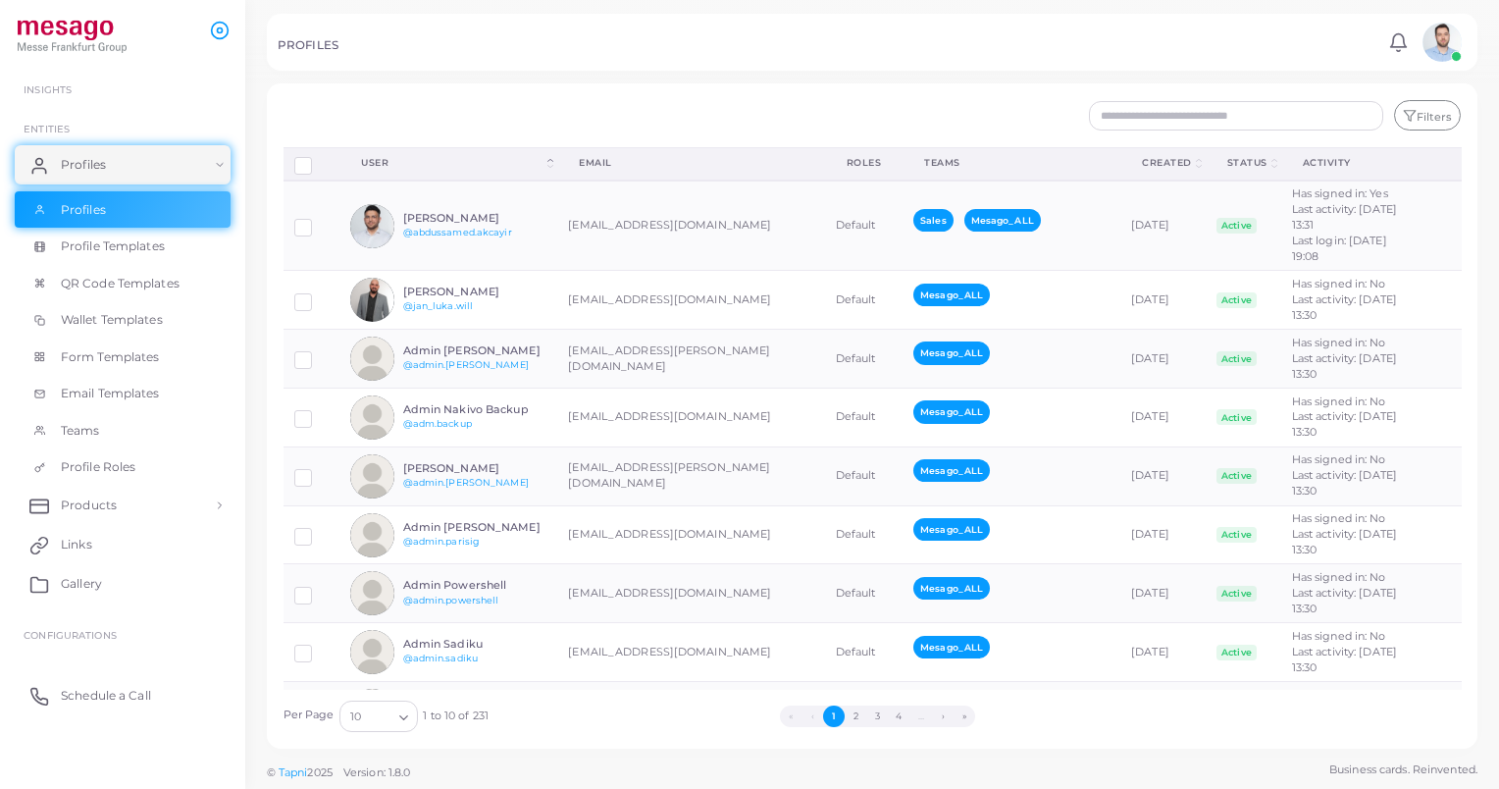 This screenshot has width=1499, height=789. Describe the element at coordinates (123, 544) in the screenshot. I see `a: Links` at that location.